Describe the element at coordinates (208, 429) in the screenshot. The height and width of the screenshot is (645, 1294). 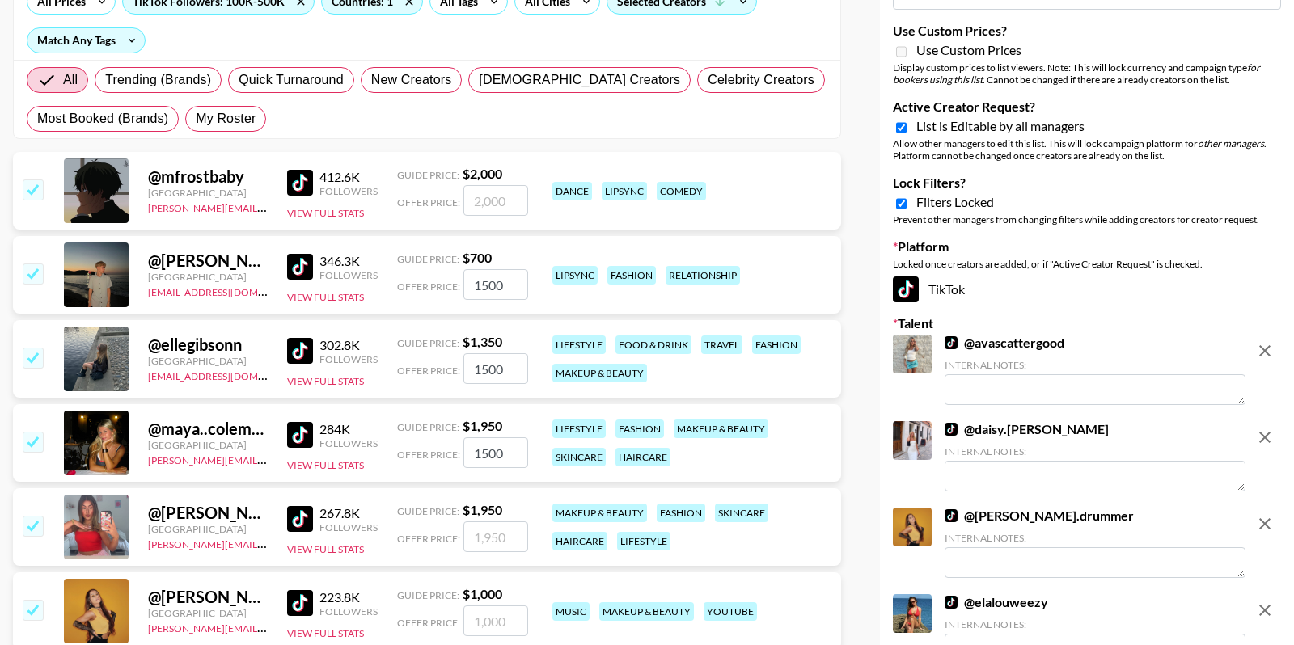
I see `div: @ maya..colemann` at that location.